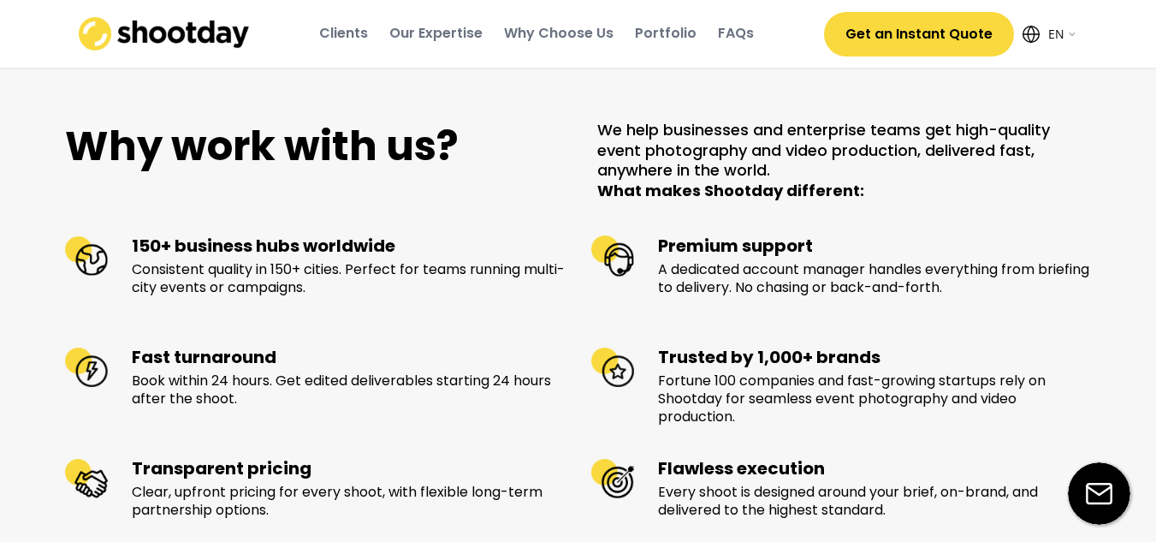 The width and height of the screenshot is (1156, 542). Describe the element at coordinates (348, 390) in the screenshot. I see `div: Book within 24 hours. Get edited deliverables starting 24 hours after the shoot.` at that location.